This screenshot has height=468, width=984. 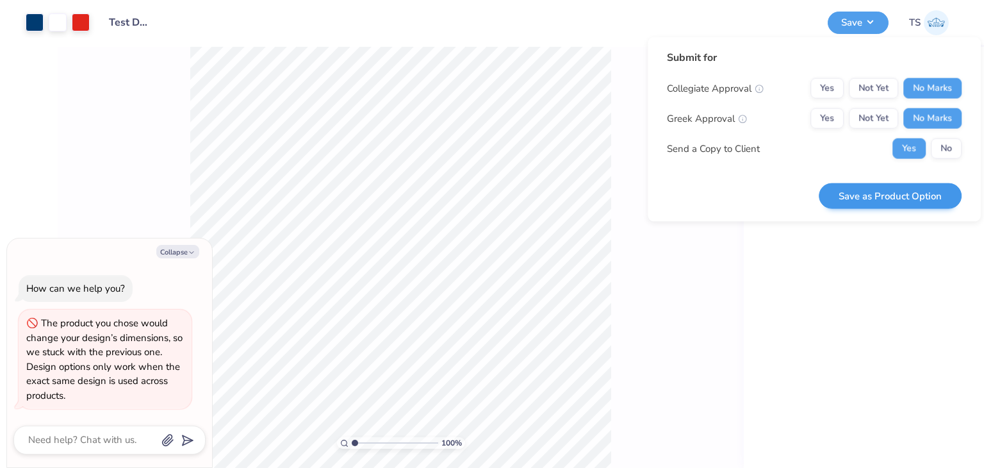 I want to click on button: No, so click(x=946, y=149).